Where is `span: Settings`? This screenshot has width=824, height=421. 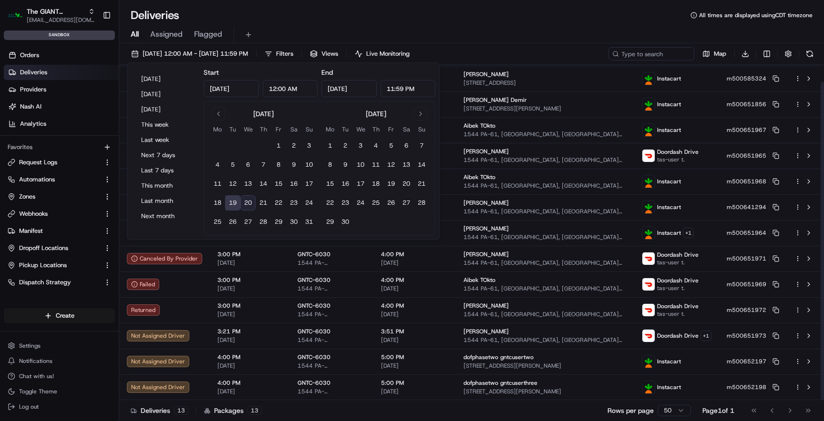
span: Settings is located at coordinates (30, 346).